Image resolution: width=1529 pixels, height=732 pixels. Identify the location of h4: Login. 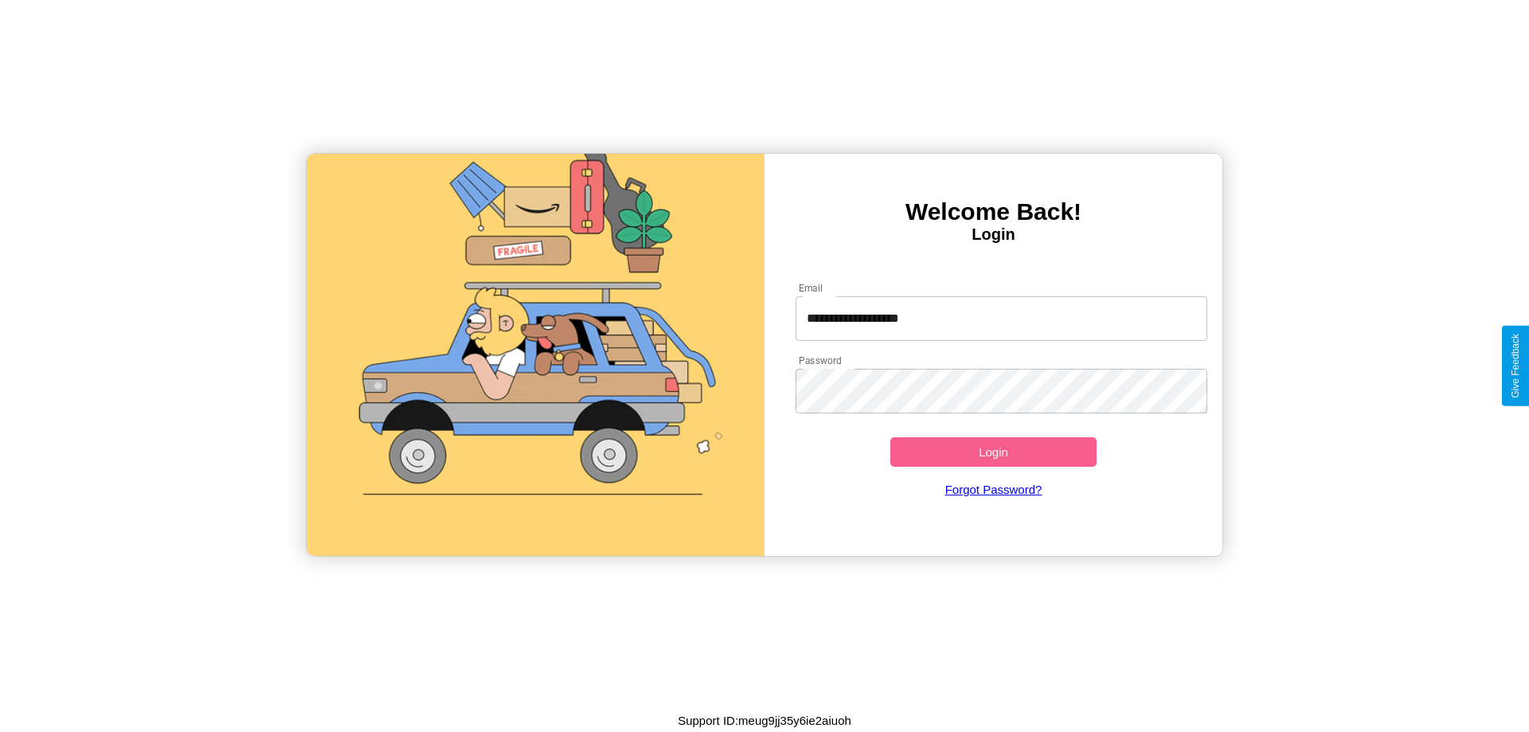
(993, 234).